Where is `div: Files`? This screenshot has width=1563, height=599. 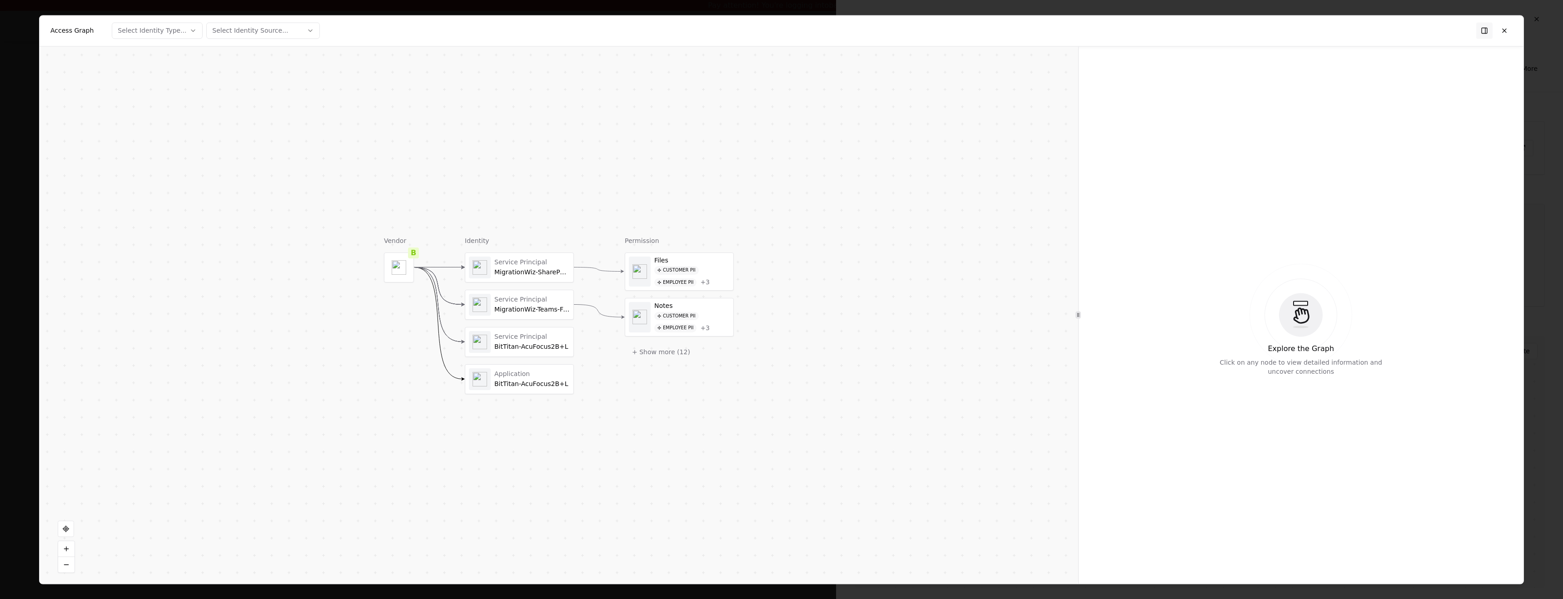
div: Files is located at coordinates (692, 260).